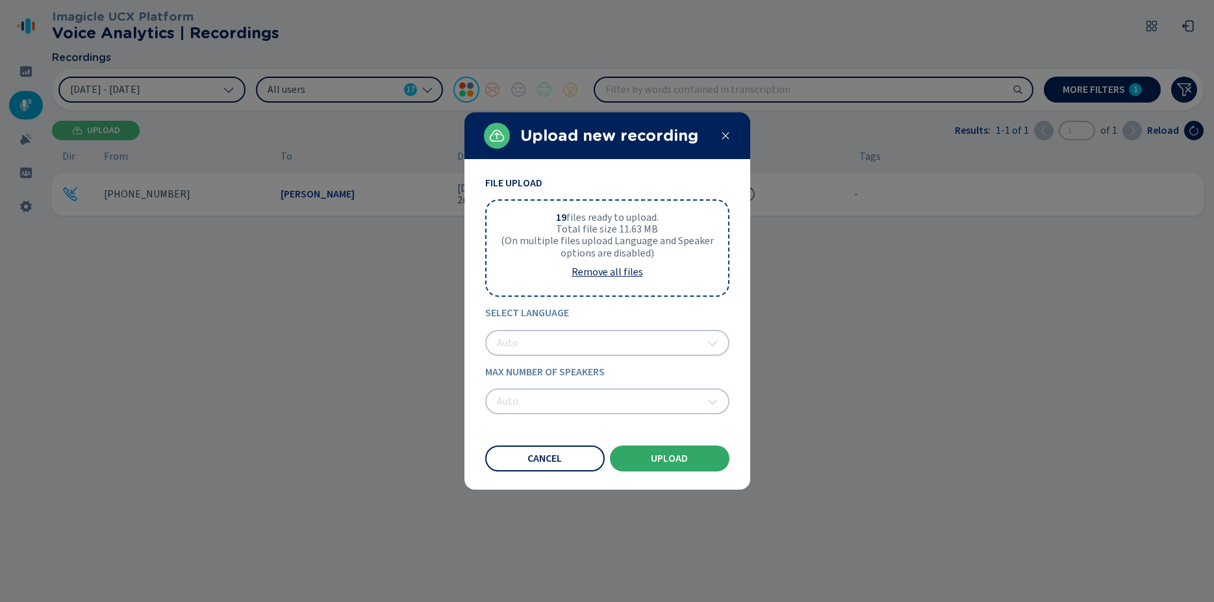 Image resolution: width=1214 pixels, height=602 pixels. What do you see at coordinates (607, 183) in the screenshot?
I see `span: File Upload` at bounding box center [607, 183].